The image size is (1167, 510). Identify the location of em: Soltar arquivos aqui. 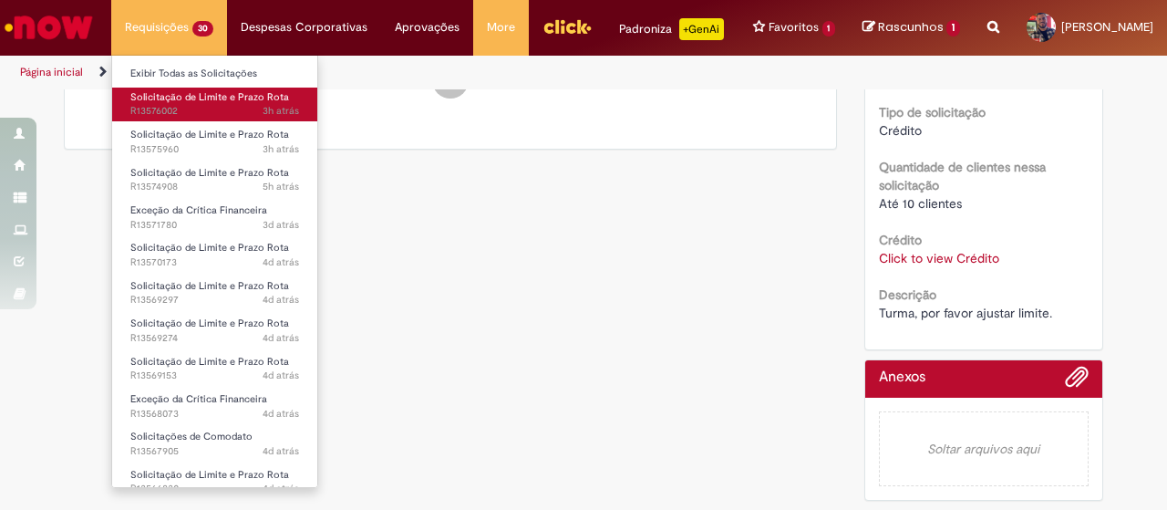
(984, 449).